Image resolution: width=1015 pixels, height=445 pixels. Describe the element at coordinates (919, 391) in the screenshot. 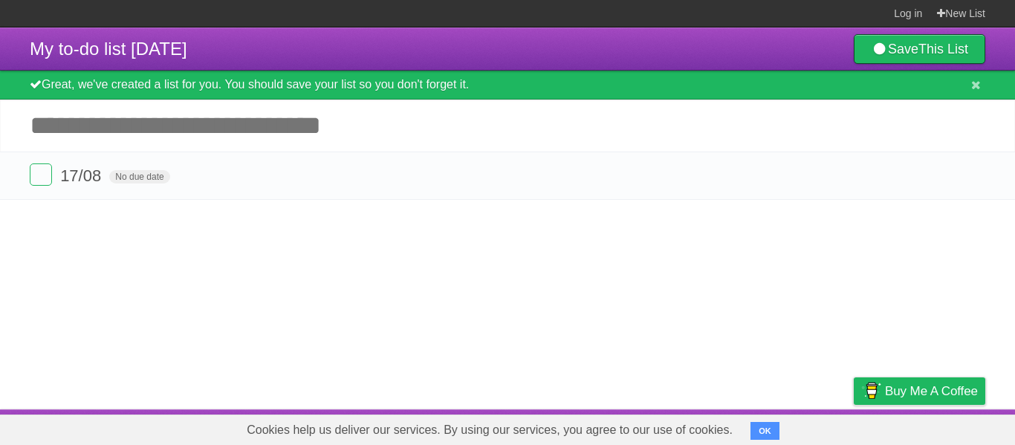

I see `a: Buy me a coffee` at that location.